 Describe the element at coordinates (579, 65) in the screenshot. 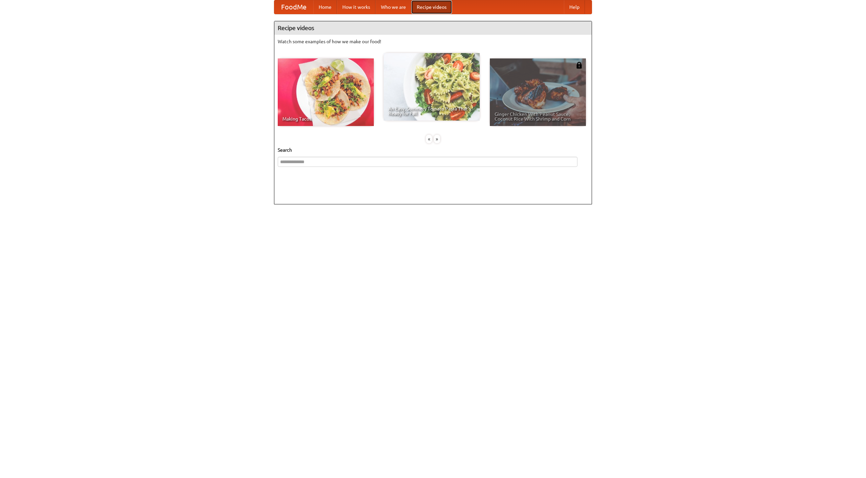

I see `img: 483408.png` at that location.